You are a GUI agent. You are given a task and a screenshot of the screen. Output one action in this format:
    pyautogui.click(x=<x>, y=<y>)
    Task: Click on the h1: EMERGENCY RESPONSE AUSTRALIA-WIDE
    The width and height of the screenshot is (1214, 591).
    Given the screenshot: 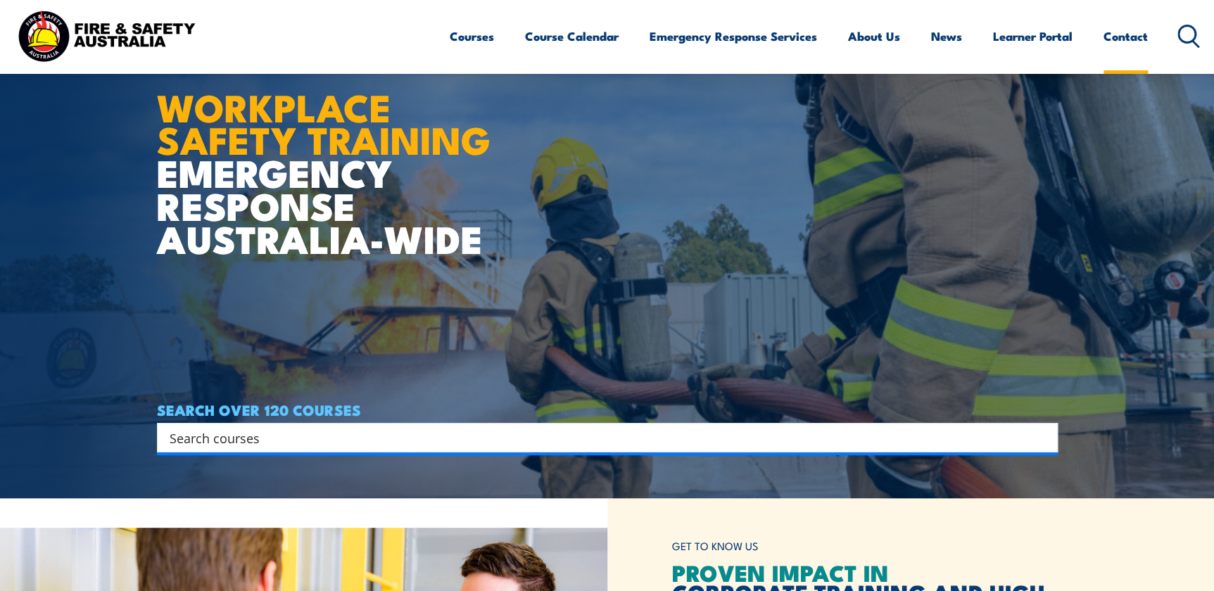 What is the action you would take?
    pyautogui.click(x=329, y=155)
    